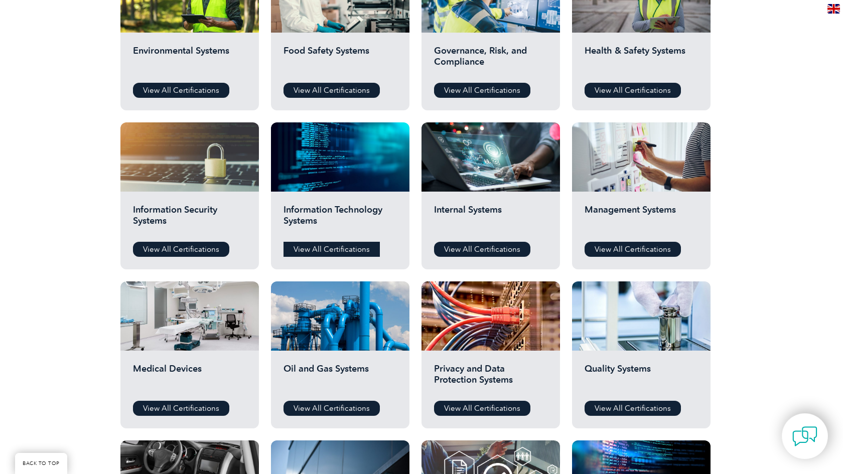  I want to click on h2: Management Systems, so click(641, 219).